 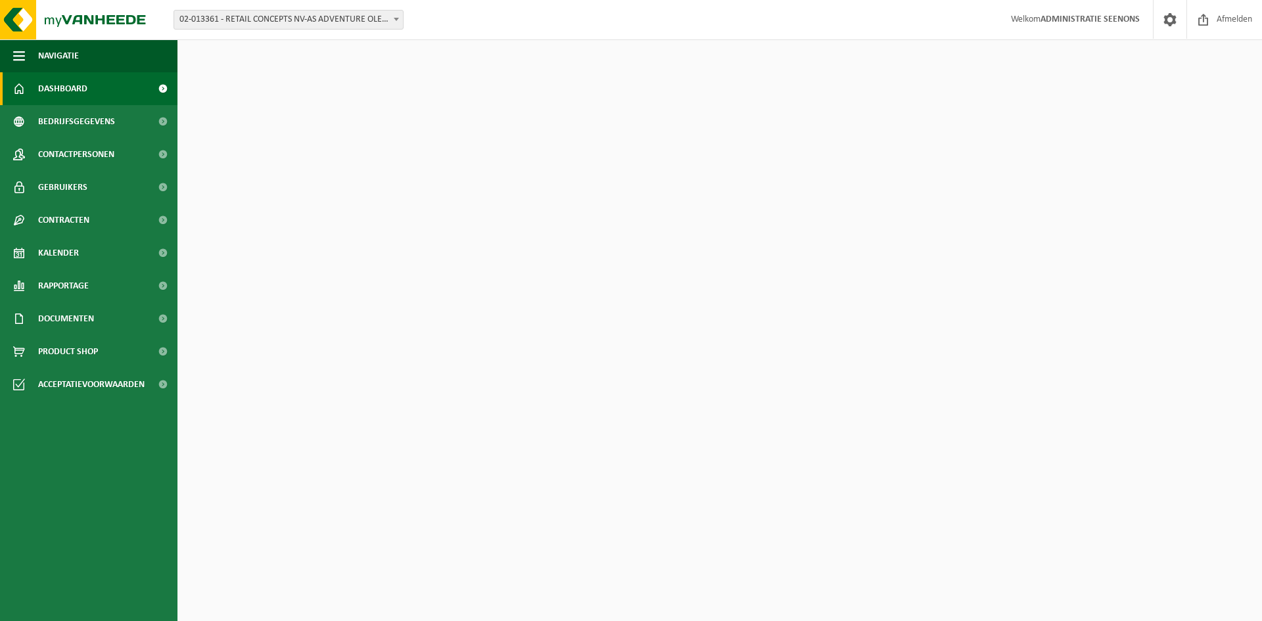 I want to click on strong: ADMINISTRATIE SEENONS, so click(x=1090, y=19).